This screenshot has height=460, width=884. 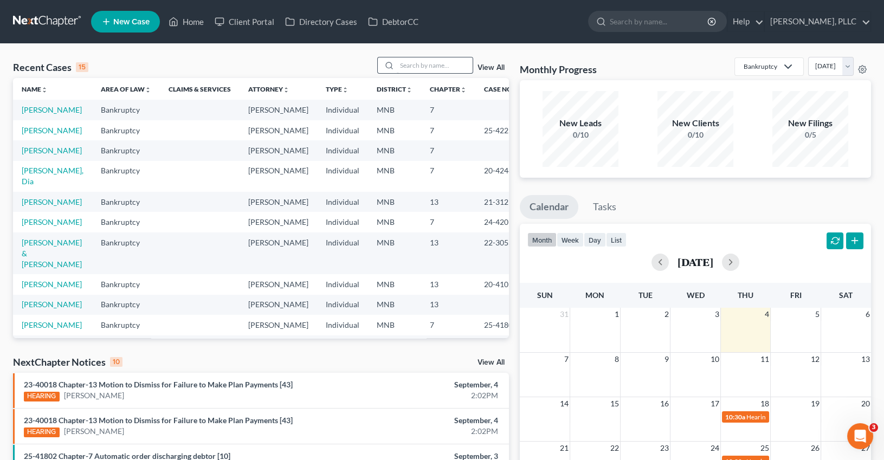 What do you see at coordinates (815, 359) in the screenshot?
I see `span: 12` at bounding box center [815, 359].